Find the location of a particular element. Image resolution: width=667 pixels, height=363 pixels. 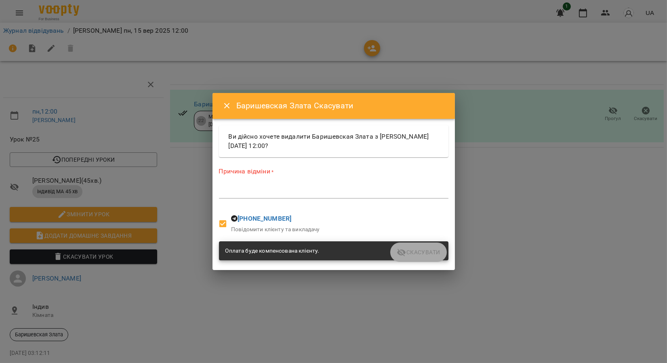

h6: Баришевская Злата Скасувати is located at coordinates (341, 105).